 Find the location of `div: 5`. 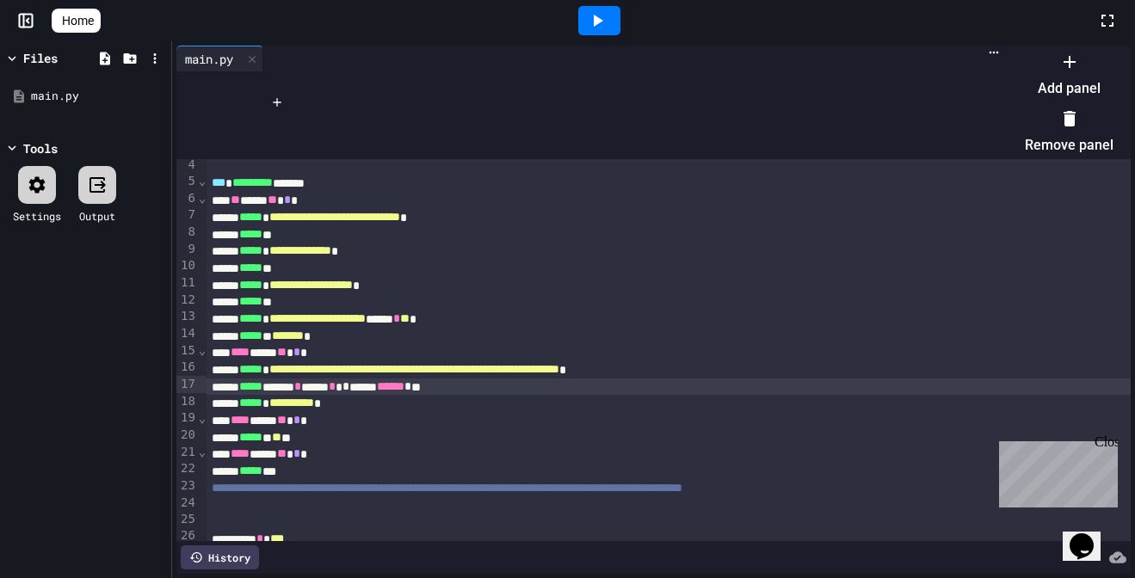

div: 5 is located at coordinates (187, 182).